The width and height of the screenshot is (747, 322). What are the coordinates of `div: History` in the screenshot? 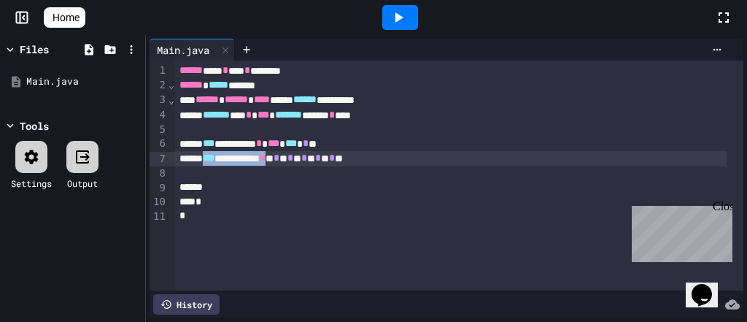 It's located at (186, 304).